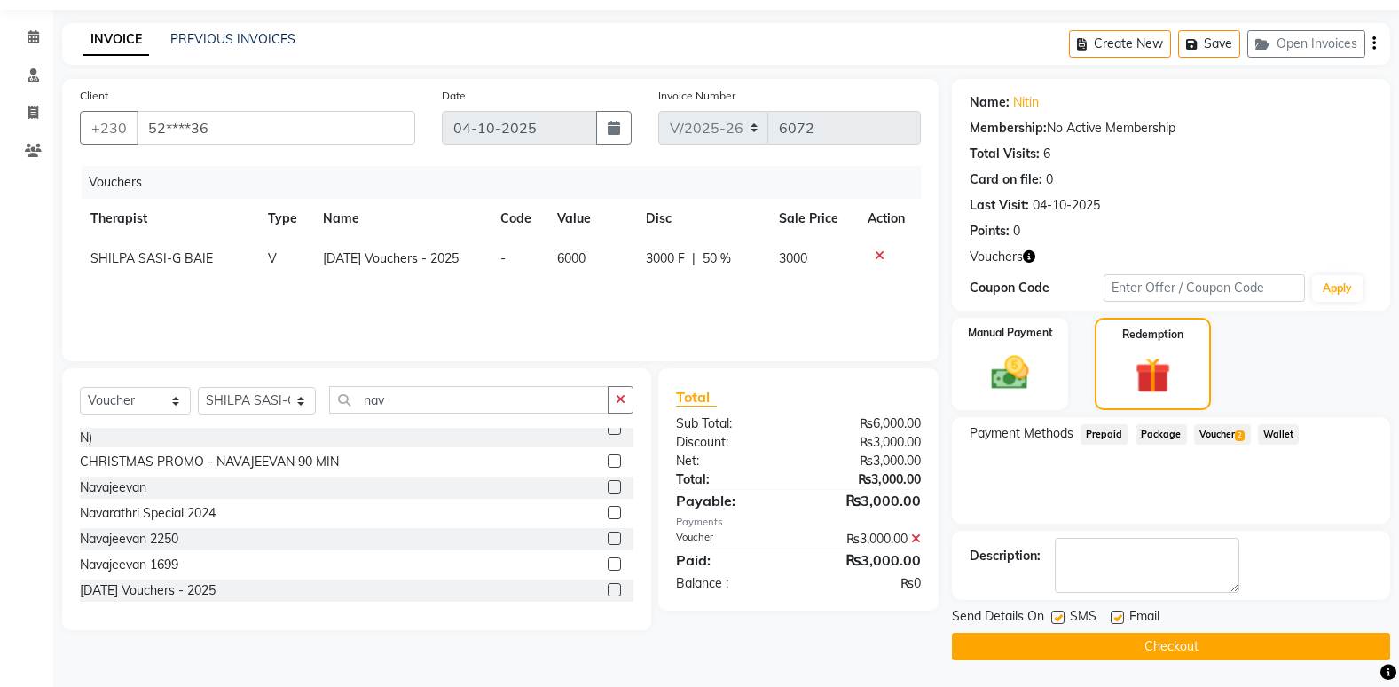  What do you see at coordinates (1006, 179) in the screenshot?
I see `div: Card on file:` at bounding box center [1006, 179].